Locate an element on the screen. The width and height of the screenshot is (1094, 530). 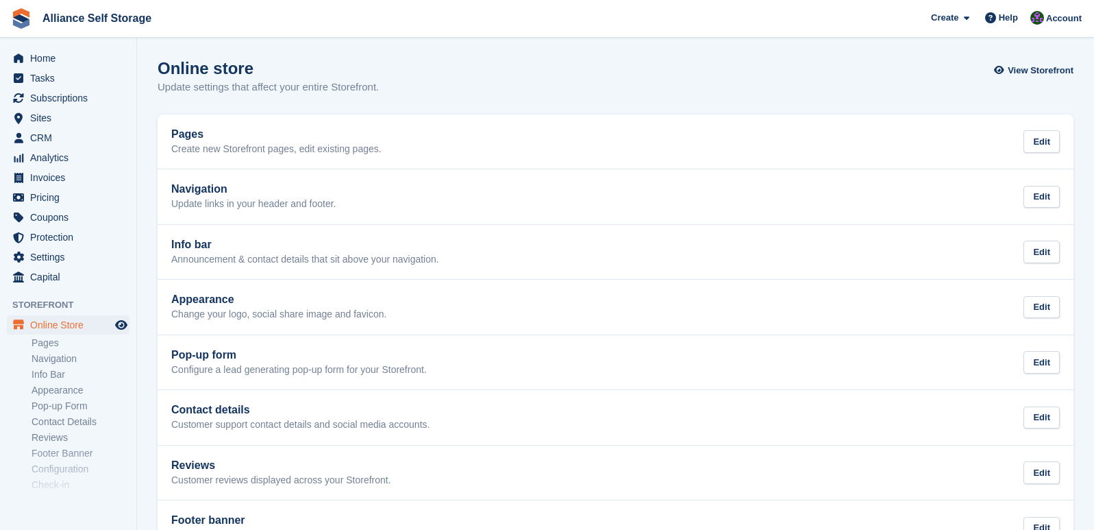
a: Check-in is located at coordinates (80, 484).